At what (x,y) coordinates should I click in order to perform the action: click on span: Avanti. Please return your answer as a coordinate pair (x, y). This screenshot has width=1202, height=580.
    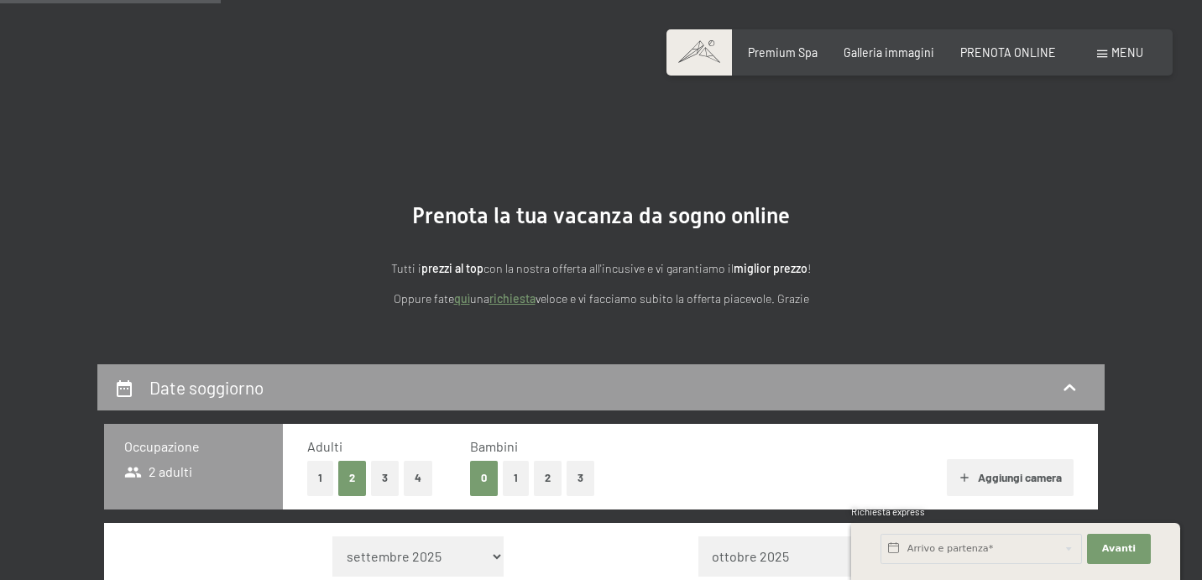
    Looking at the image, I should click on (1119, 549).